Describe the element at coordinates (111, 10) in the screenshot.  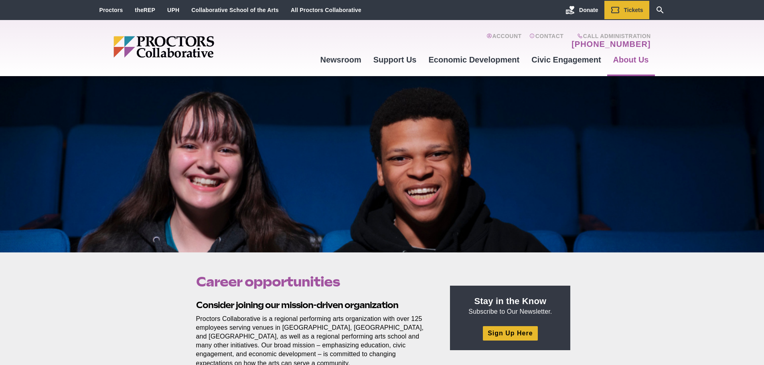
I see `a: Proctors` at that location.